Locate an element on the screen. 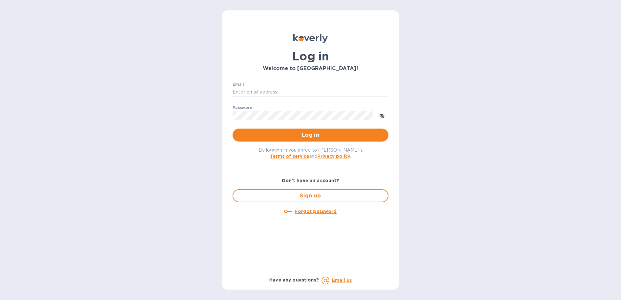 The height and width of the screenshot is (300, 621). img: Koverly is located at coordinates (310, 38).